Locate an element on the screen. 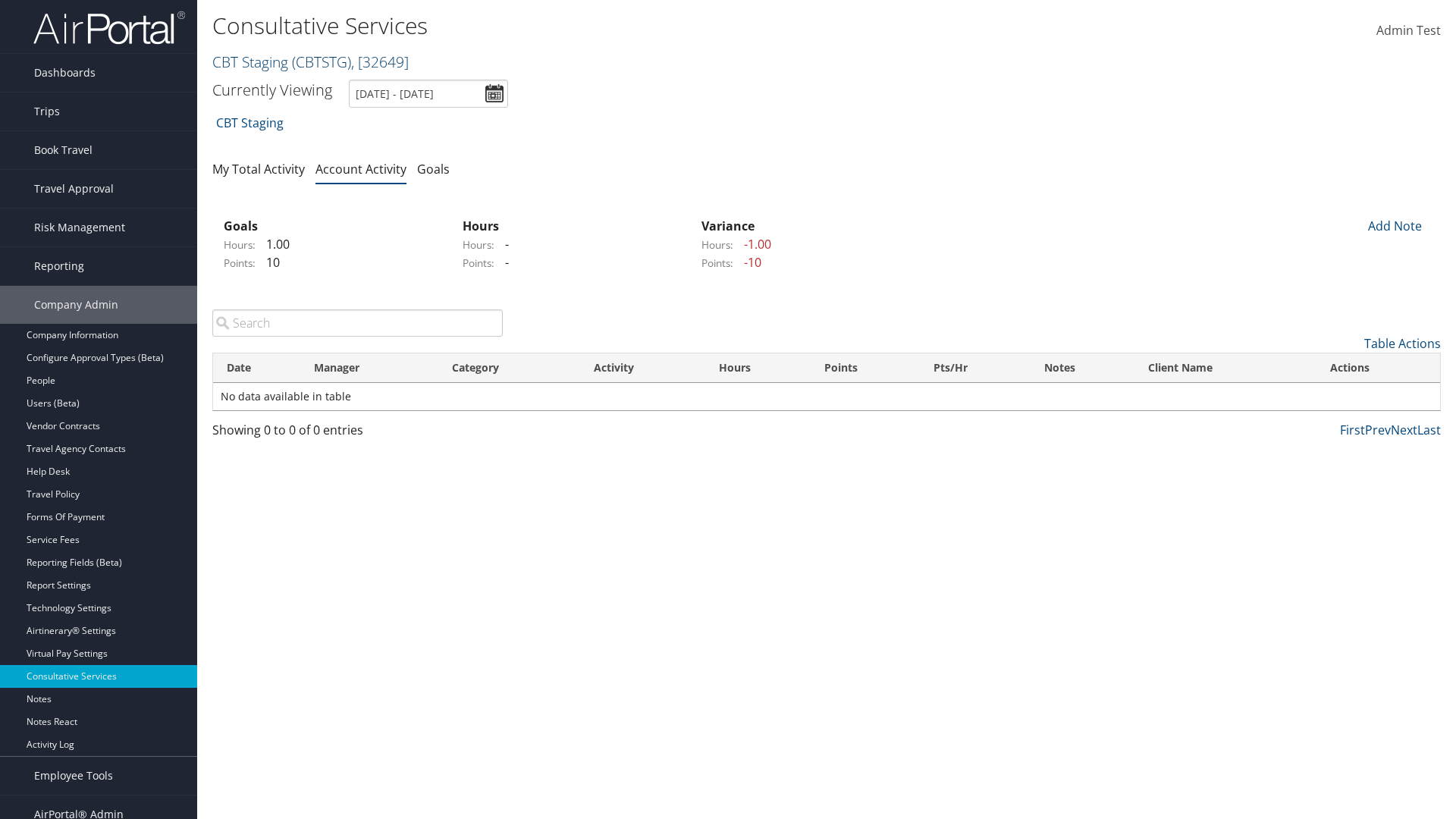  strong: Goals is located at coordinates (240, 226).